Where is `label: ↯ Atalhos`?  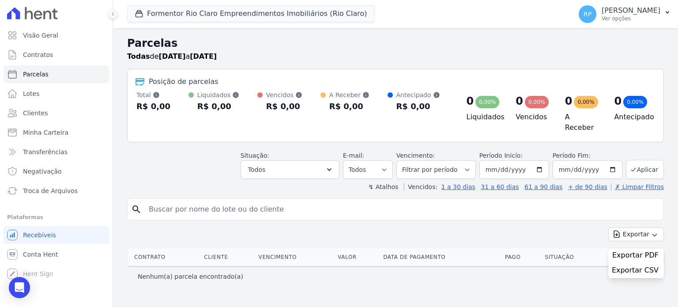 label: ↯ Atalhos is located at coordinates (383, 187).